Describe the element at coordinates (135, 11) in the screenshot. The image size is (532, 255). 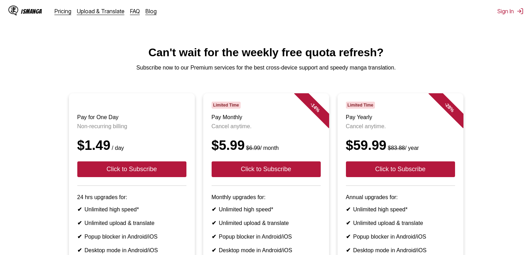
I see `a: FAQ` at that location.